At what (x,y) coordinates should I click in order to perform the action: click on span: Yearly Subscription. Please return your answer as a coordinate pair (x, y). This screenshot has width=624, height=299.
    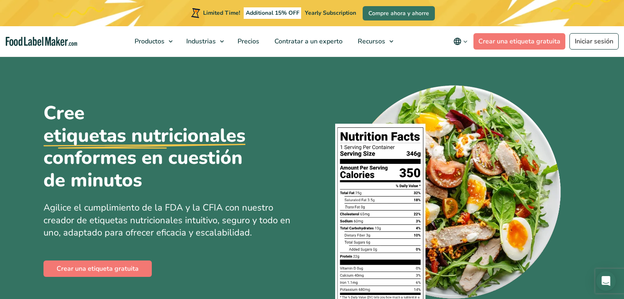
    Looking at the image, I should click on (330, 13).